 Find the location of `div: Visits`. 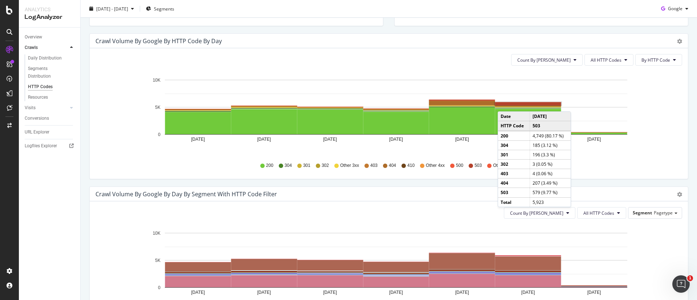

div: Visits is located at coordinates (30, 108).